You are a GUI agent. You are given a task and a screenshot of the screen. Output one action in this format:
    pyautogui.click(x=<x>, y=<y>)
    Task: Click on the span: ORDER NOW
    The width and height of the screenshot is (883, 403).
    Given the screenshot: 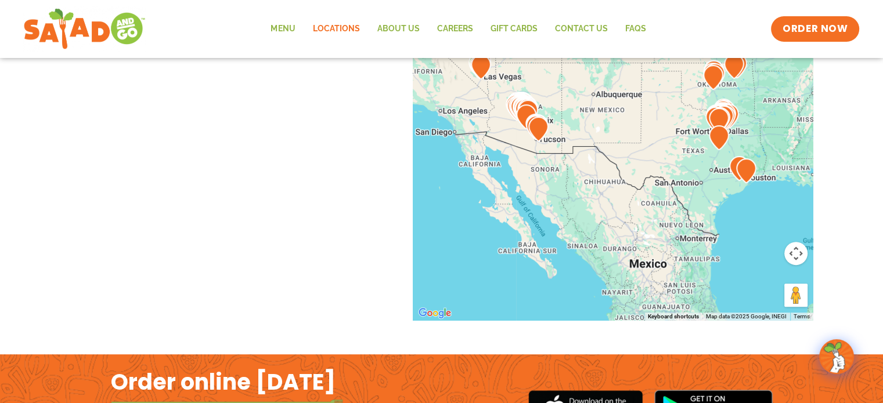 What is the action you would take?
    pyautogui.click(x=815, y=29)
    